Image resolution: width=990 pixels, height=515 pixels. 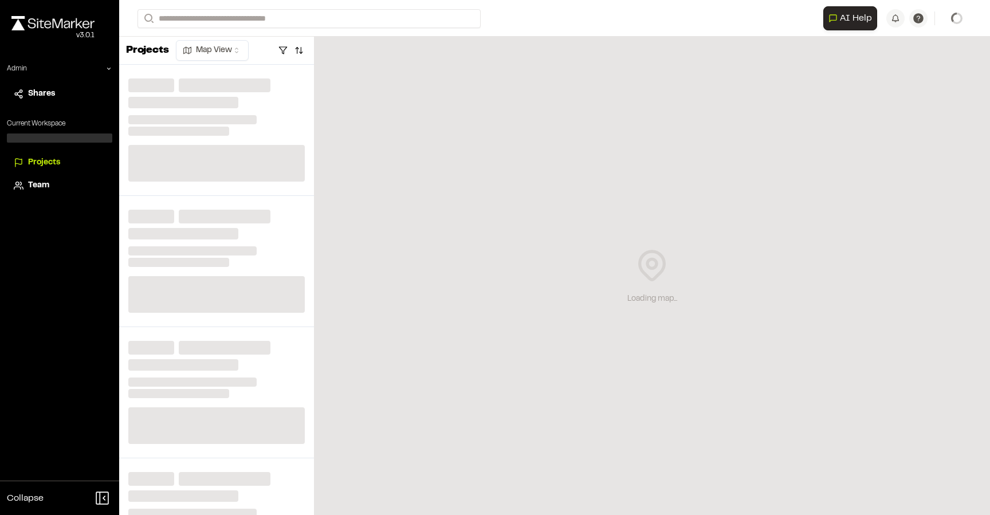 I want to click on button: Search, so click(x=148, y=18).